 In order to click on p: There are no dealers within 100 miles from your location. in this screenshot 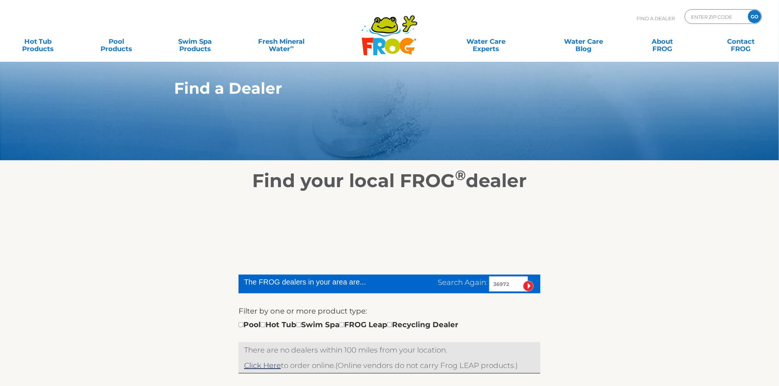, I will do `click(389, 350)`.